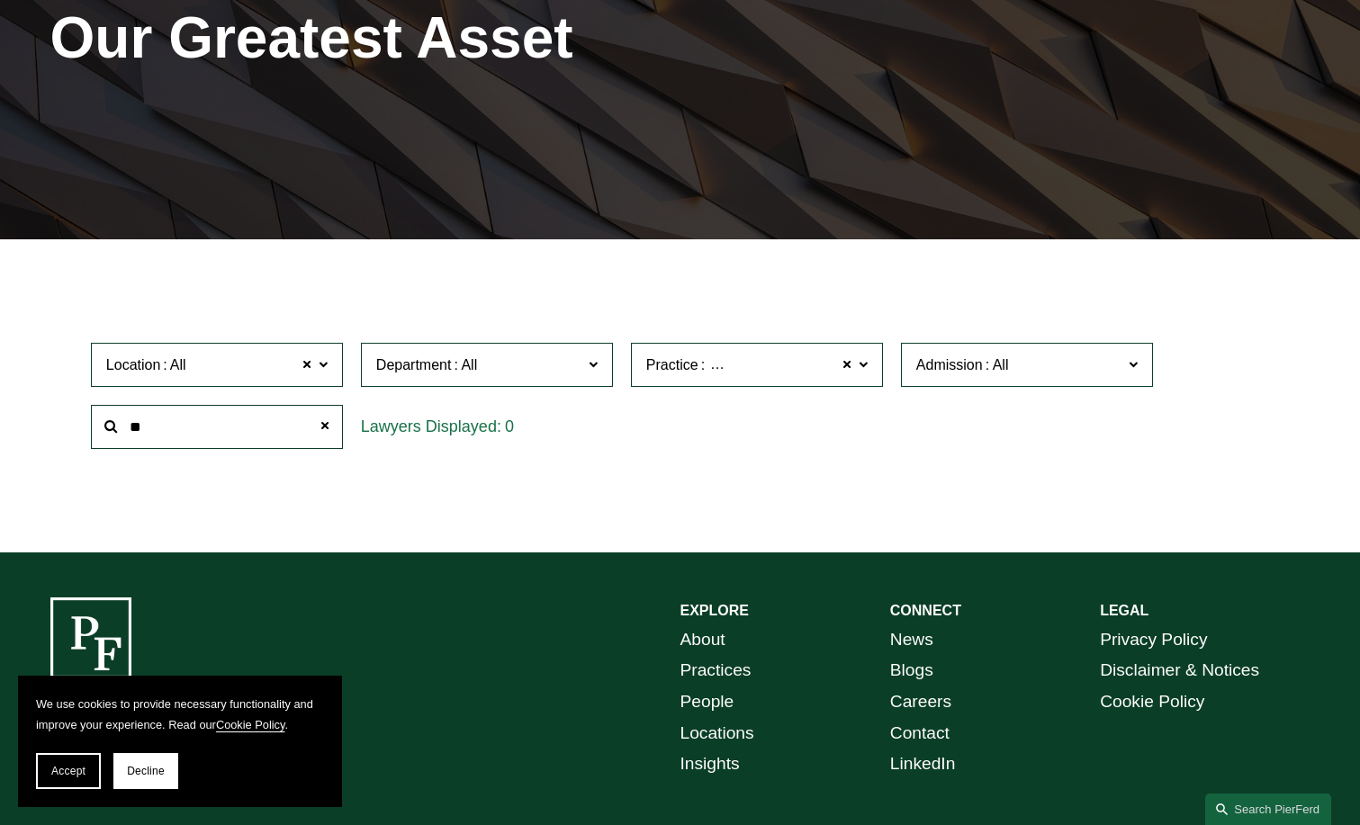 The width and height of the screenshot is (1360, 825). I want to click on button: Decline, so click(146, 771).